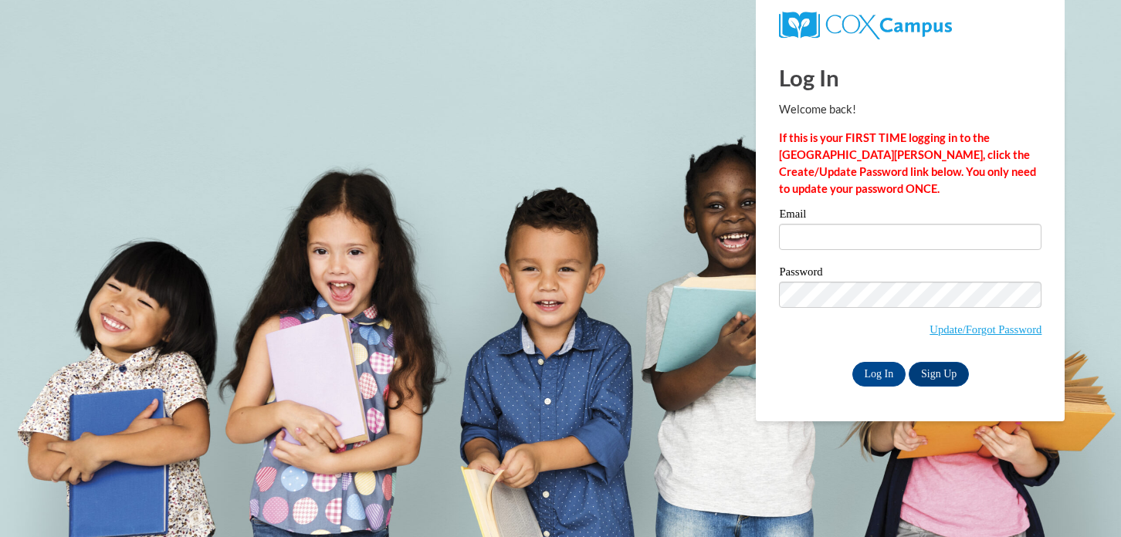 The image size is (1121, 537). Describe the element at coordinates (910, 110) in the screenshot. I see `p: Welcome back!` at that location.